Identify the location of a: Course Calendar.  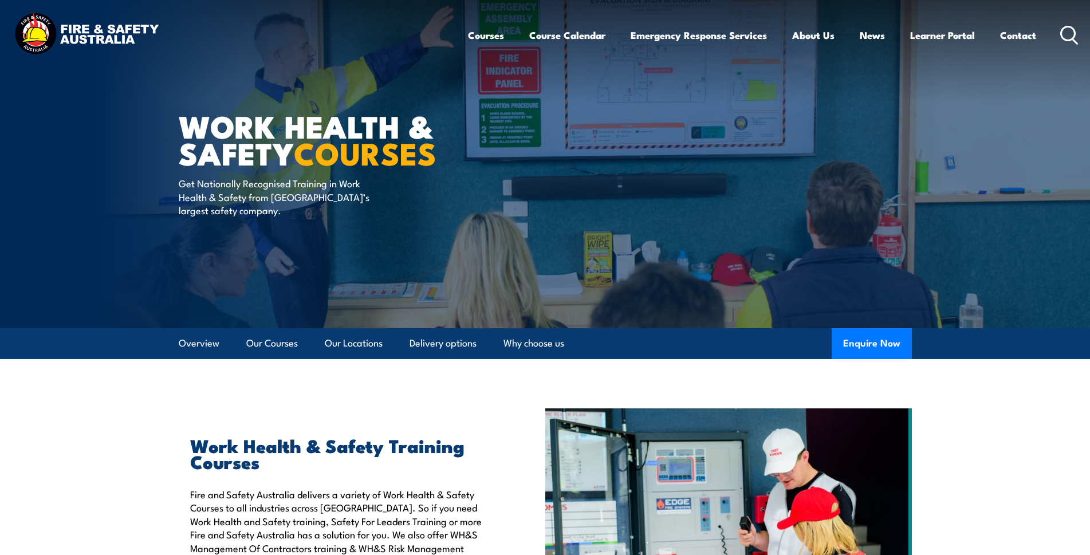
(567, 35).